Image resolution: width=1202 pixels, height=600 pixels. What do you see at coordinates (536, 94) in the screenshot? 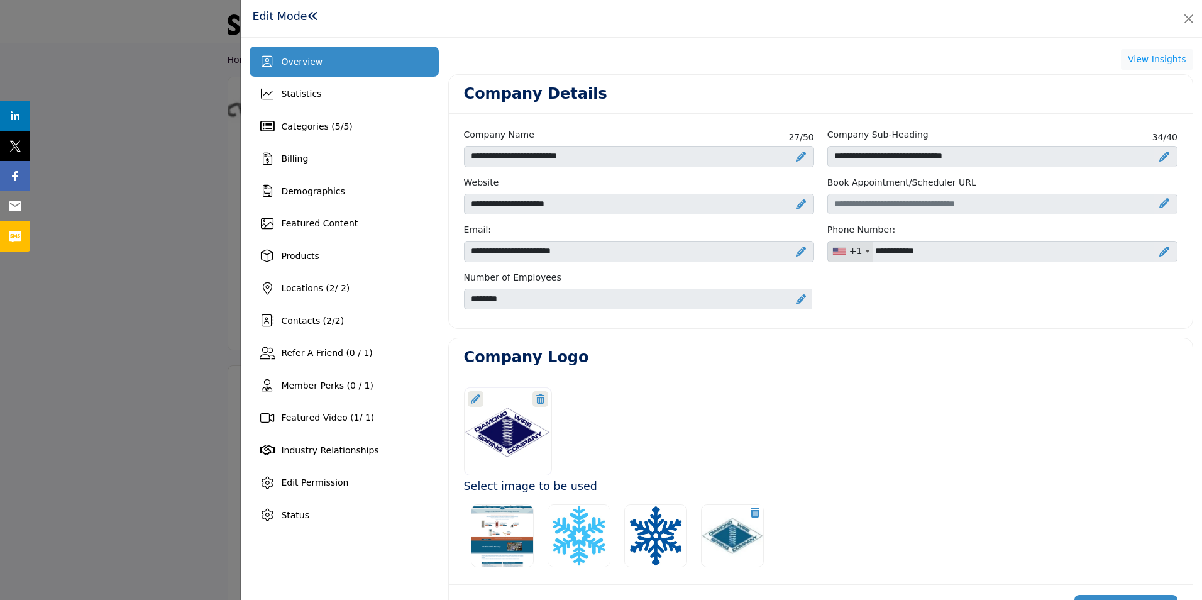
I see `h2: Company Details` at bounding box center [536, 94].